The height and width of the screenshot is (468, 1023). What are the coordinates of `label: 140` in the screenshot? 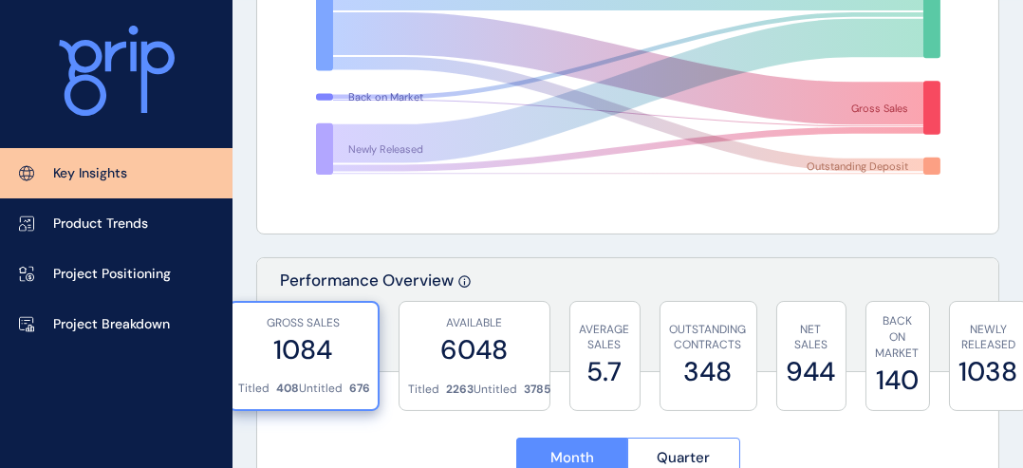 It's located at (898, 380).